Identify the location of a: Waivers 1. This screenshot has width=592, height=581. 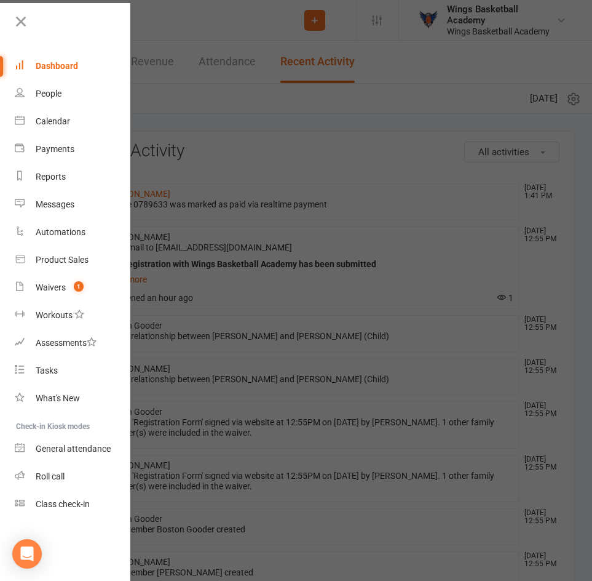
(73, 287).